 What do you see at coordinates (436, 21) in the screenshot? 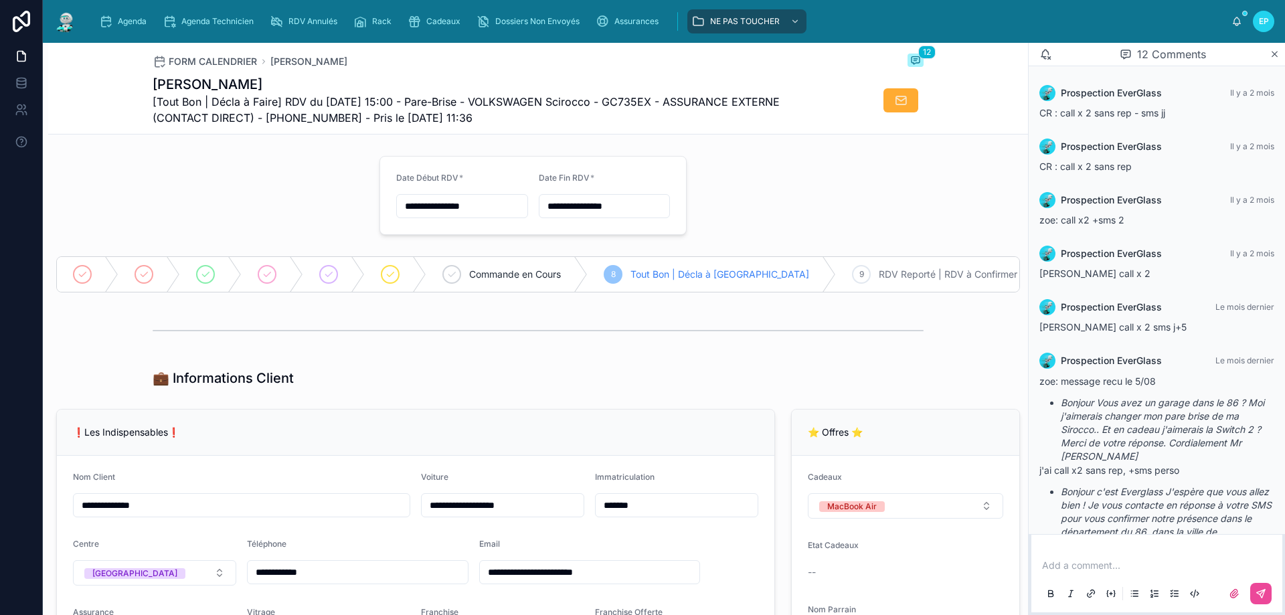
I see `a: Cadeaux` at bounding box center [436, 21].